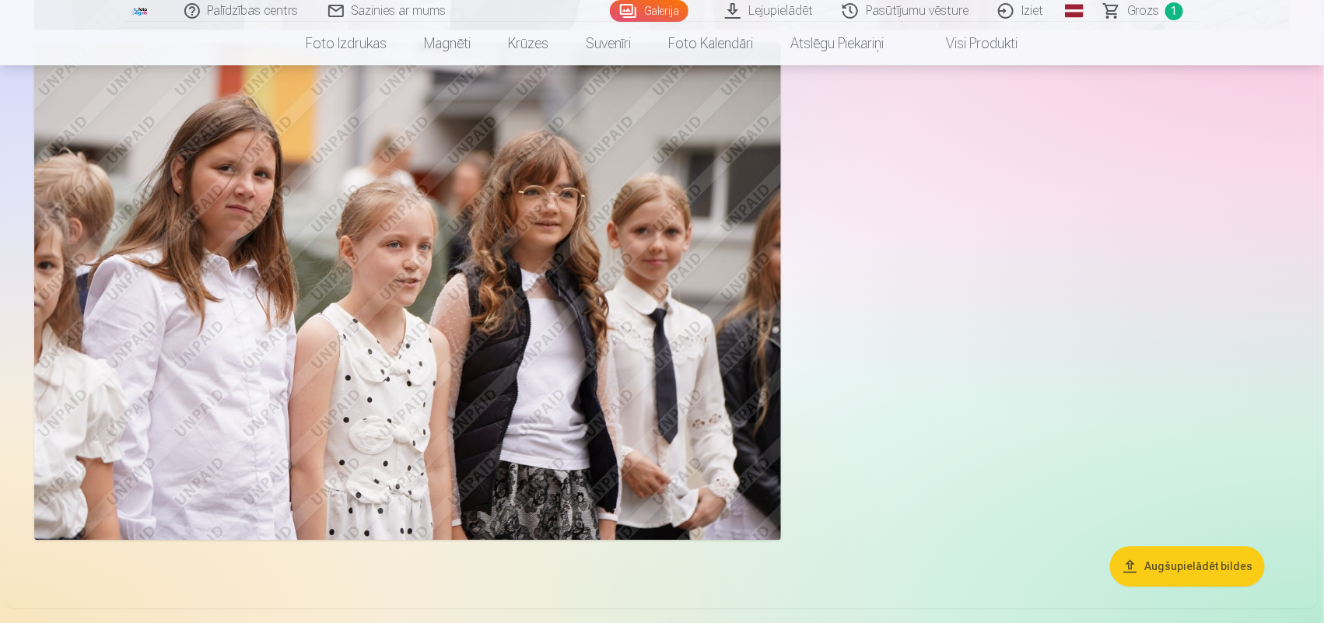 The width and height of the screenshot is (1324, 623). Describe the element at coordinates (448, 44) in the screenshot. I see `a: Magnēti` at that location.